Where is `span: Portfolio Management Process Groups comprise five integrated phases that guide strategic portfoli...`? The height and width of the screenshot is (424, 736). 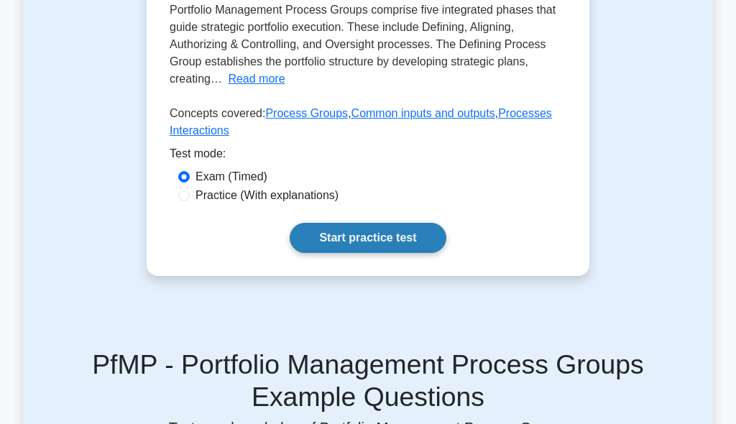 span: Portfolio Management Process Groups comprise five integrated phases that guide strategic portfoli... is located at coordinates (362, 44).